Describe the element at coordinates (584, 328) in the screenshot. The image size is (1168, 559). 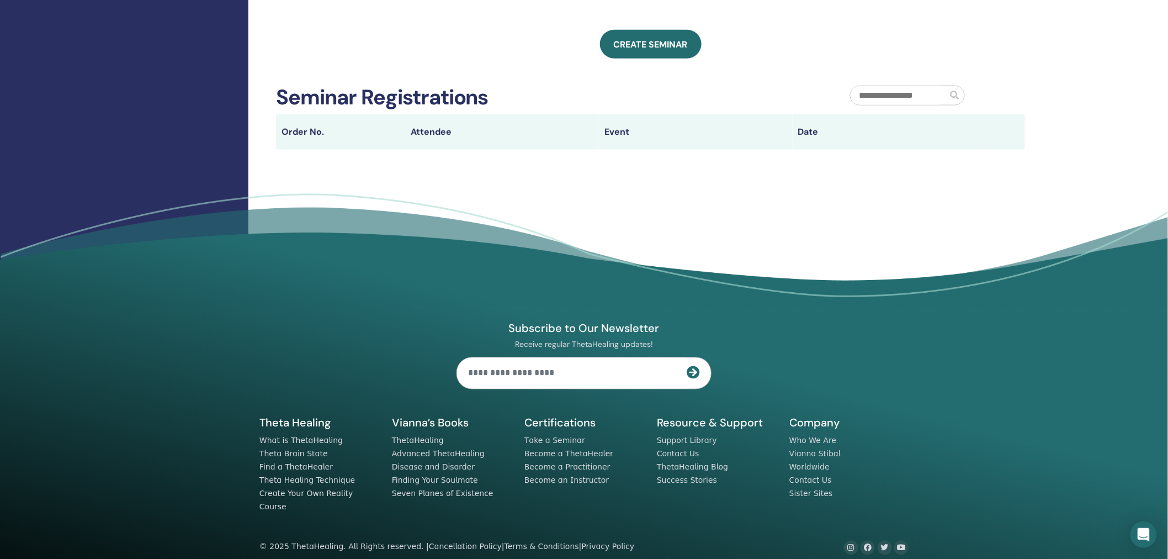
I see `h4: Subscribe to Our Newsletter` at that location.